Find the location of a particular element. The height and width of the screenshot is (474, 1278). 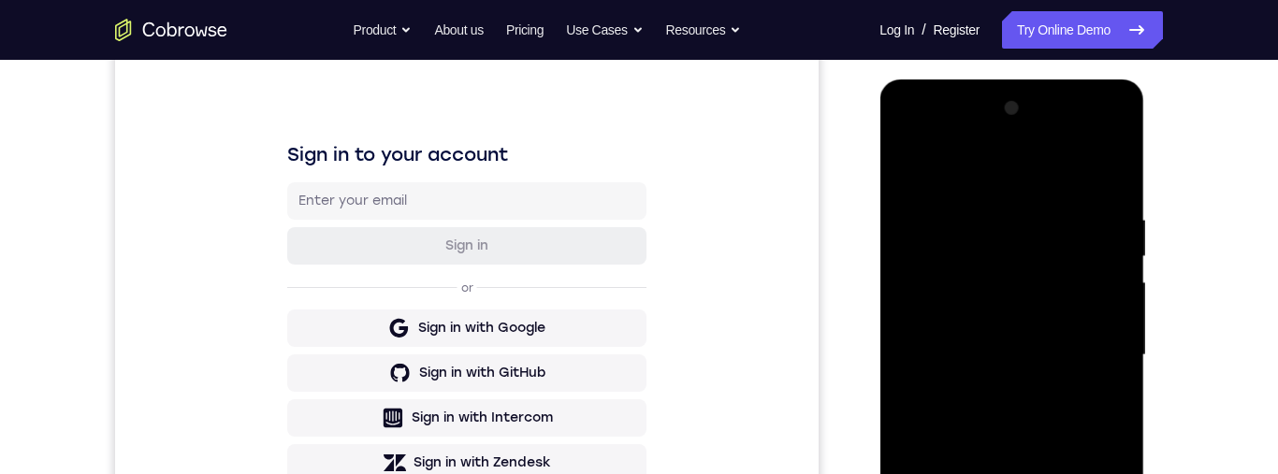

div: Sign in with Zendesk is located at coordinates (367, 450).